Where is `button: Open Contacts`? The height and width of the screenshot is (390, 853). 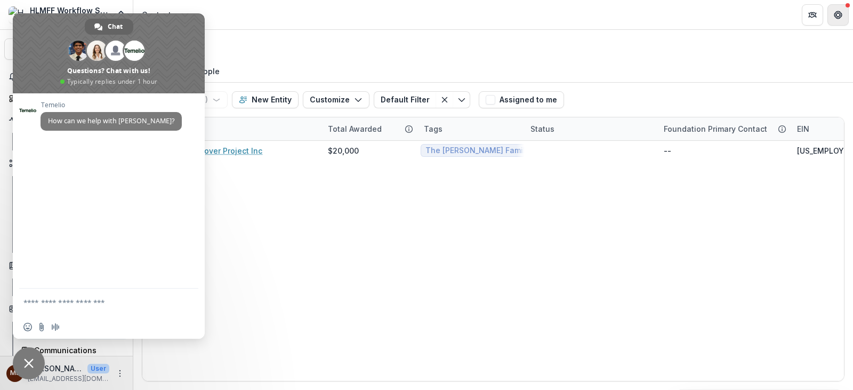 button: Open Contacts is located at coordinates (66, 309).